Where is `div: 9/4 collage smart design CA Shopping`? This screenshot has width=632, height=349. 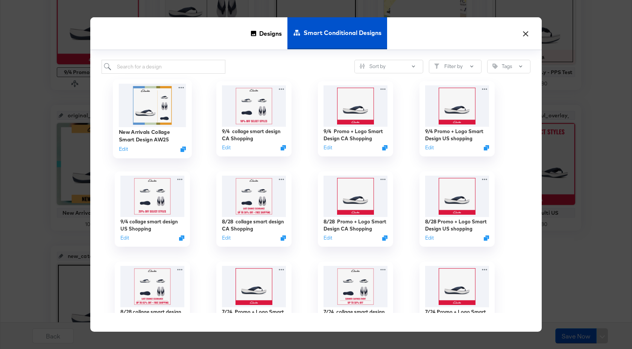
div: 9/4 collage smart design CA Shopping is located at coordinates (254, 135).